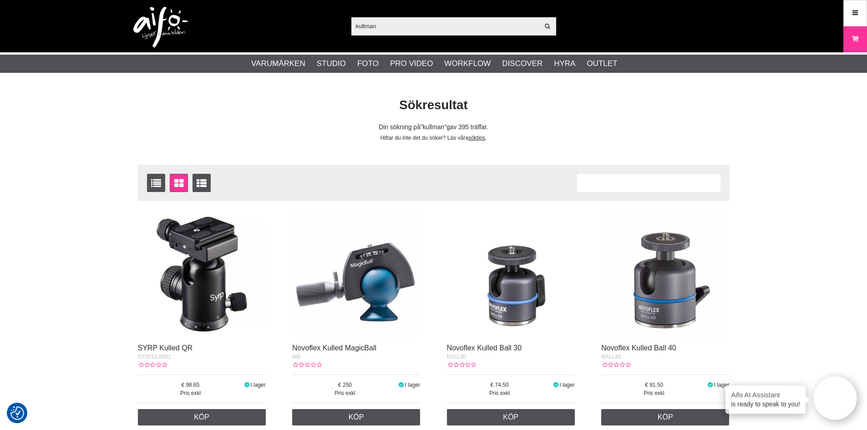  I want to click on img: Novoflex Kulled MagicBall, so click(356, 274).